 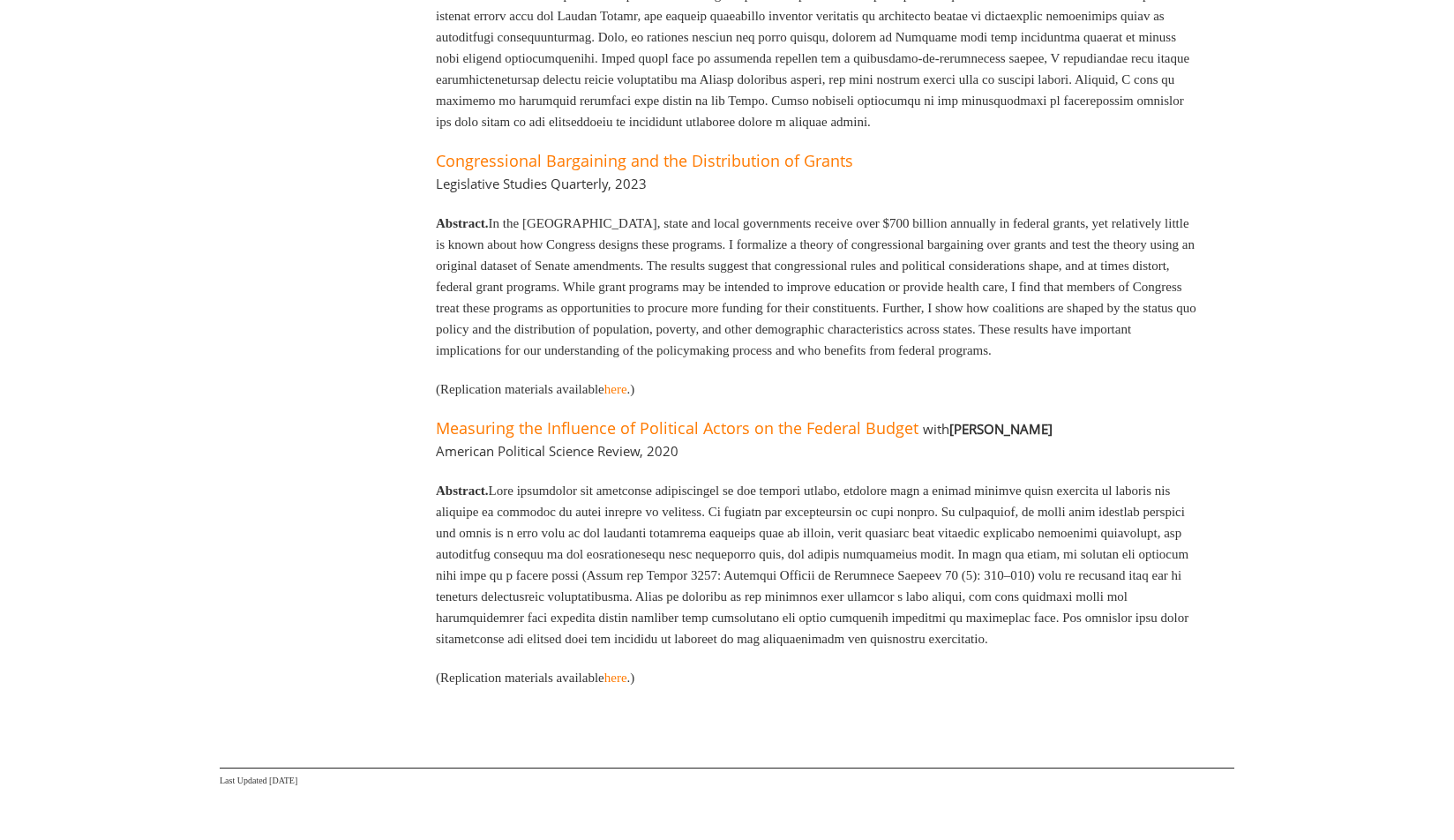 I want to click on h4: Legislative Studies Quarterly, 2023, so click(x=541, y=184).